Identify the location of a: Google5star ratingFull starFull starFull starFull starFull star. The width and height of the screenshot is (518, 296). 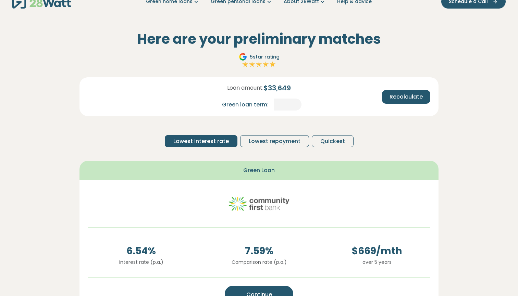
(259, 61).